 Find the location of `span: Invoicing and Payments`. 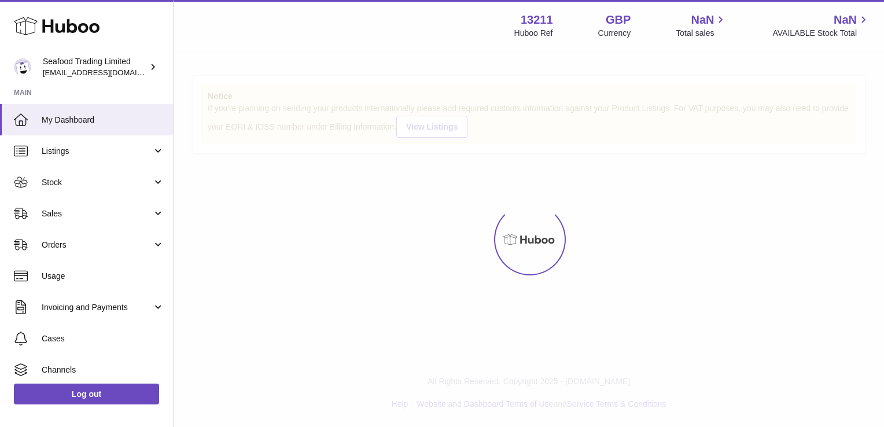

span: Invoicing and Payments is located at coordinates (97, 307).